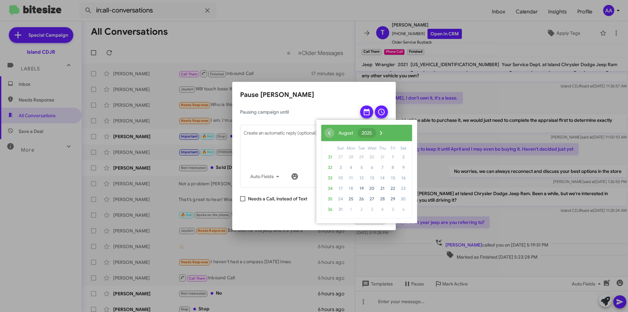 The height and width of the screenshot is (312, 628). I want to click on span: 24, so click(341, 199).